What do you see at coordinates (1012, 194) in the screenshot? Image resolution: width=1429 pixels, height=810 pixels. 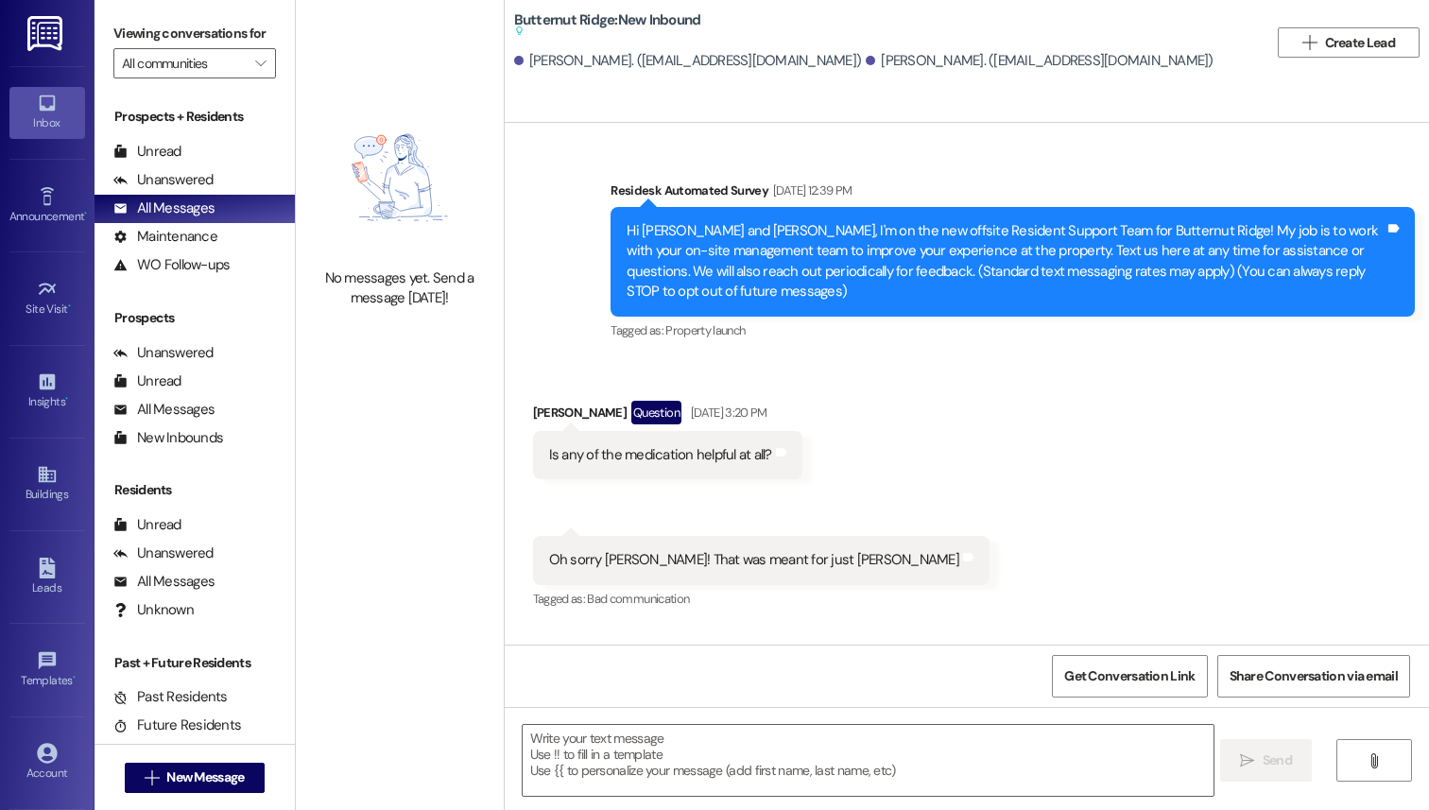 I see `div: Residesk Automated Survey` at bounding box center [1012, 194].